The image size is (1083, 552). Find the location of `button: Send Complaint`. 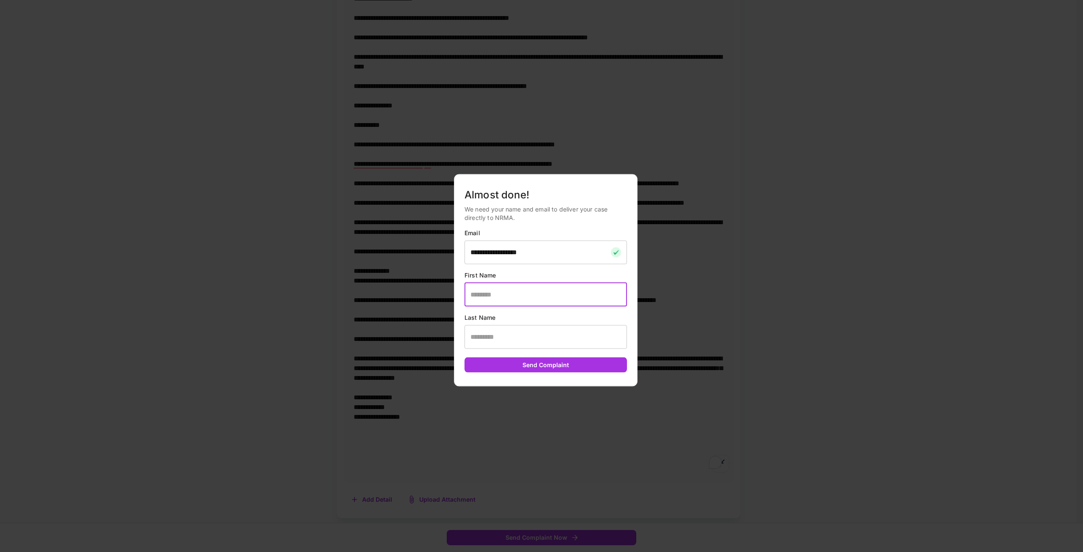

button: Send Complaint is located at coordinates (546, 365).